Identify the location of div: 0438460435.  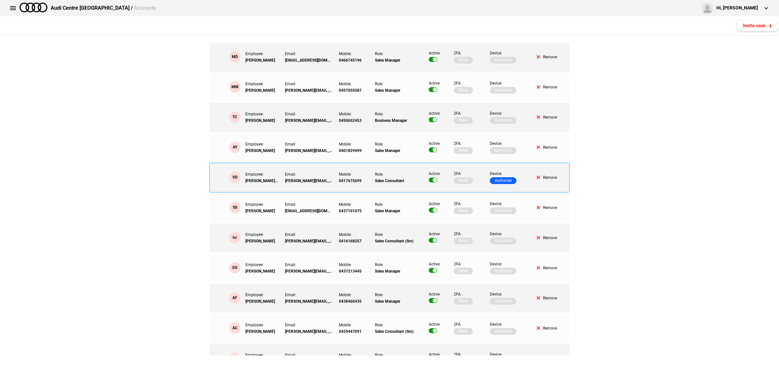
(353, 302).